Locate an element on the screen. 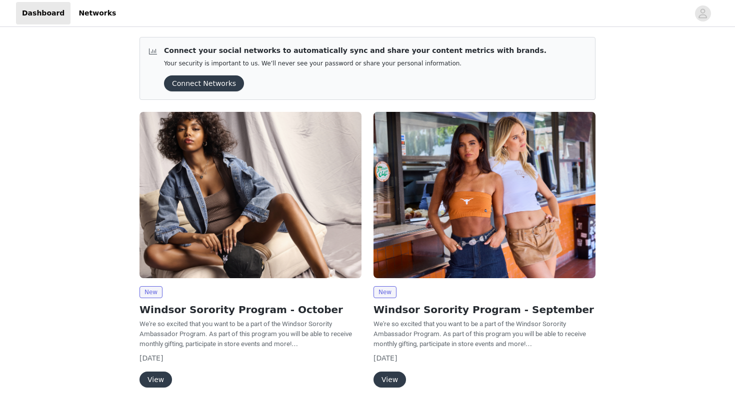 This screenshot has height=416, width=735. button: Connect Networks is located at coordinates (204, 83).